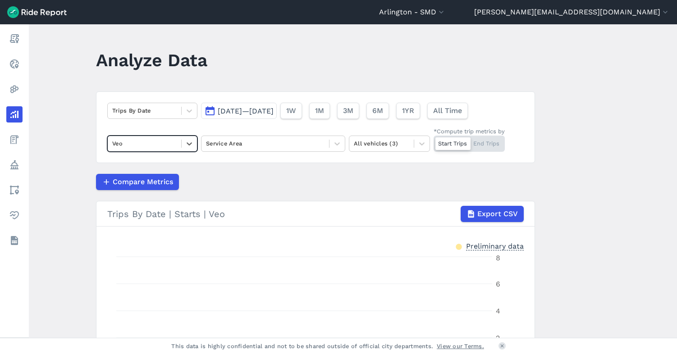 Image resolution: width=677 pixels, height=354 pixels. Describe the element at coordinates (315, 214) in the screenshot. I see `div: Trips By Date | Starts | Veo` at that location.